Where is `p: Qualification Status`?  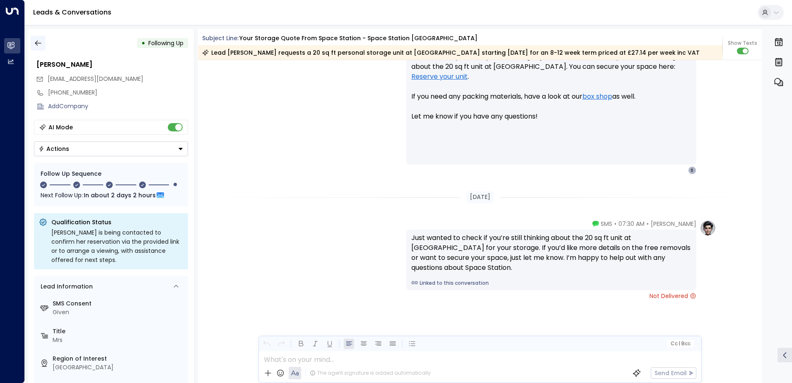 p: Qualification Status is located at coordinates (117, 222).